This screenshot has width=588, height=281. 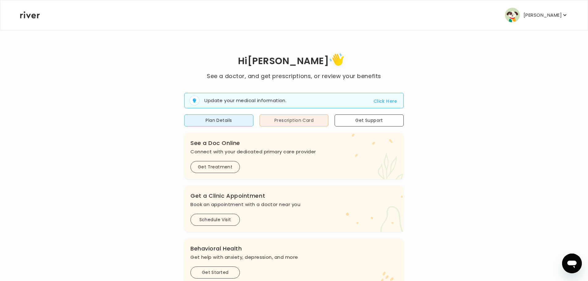 What do you see at coordinates (215, 167) in the screenshot?
I see `button: Get Treatment` at bounding box center [215, 167].